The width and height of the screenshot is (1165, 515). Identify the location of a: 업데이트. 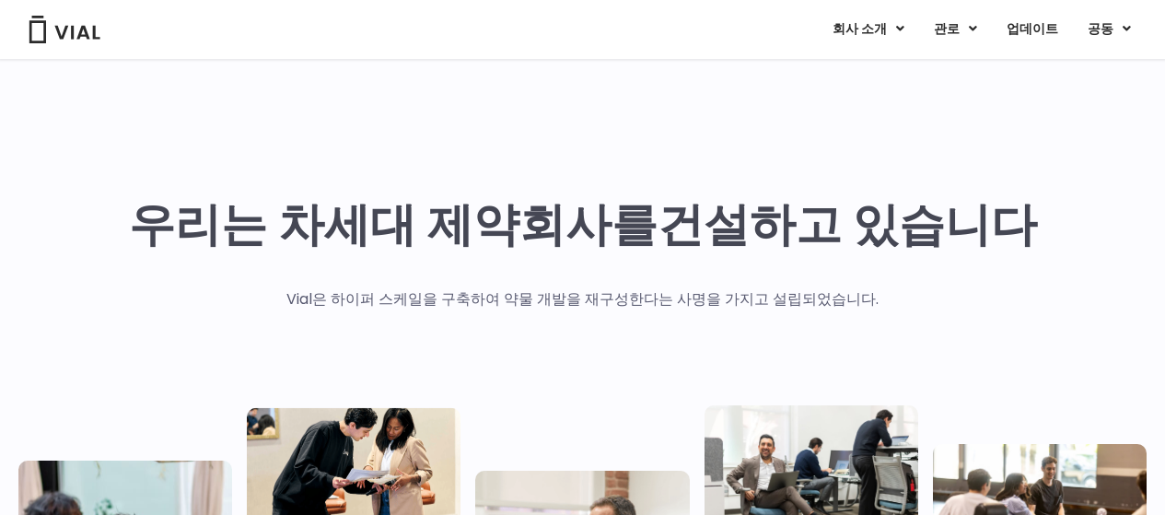
(1032, 29).